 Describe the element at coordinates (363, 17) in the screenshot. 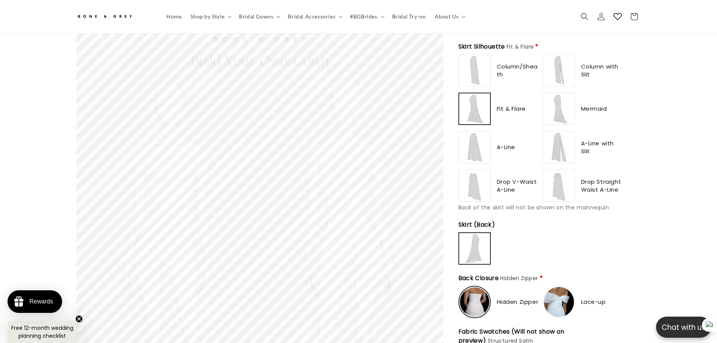

I see `span: #BGBrides` at that location.